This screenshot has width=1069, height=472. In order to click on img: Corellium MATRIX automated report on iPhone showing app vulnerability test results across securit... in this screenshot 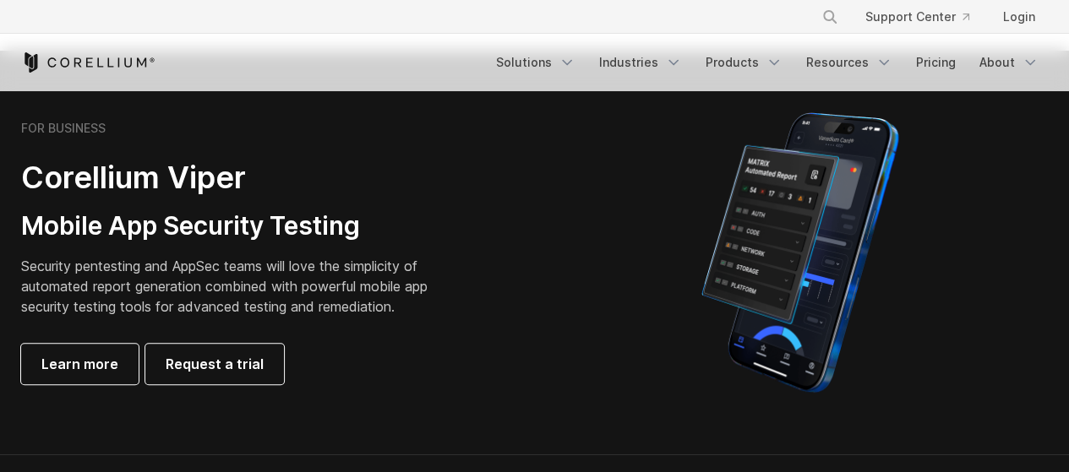, I will do `click(799, 253)`.